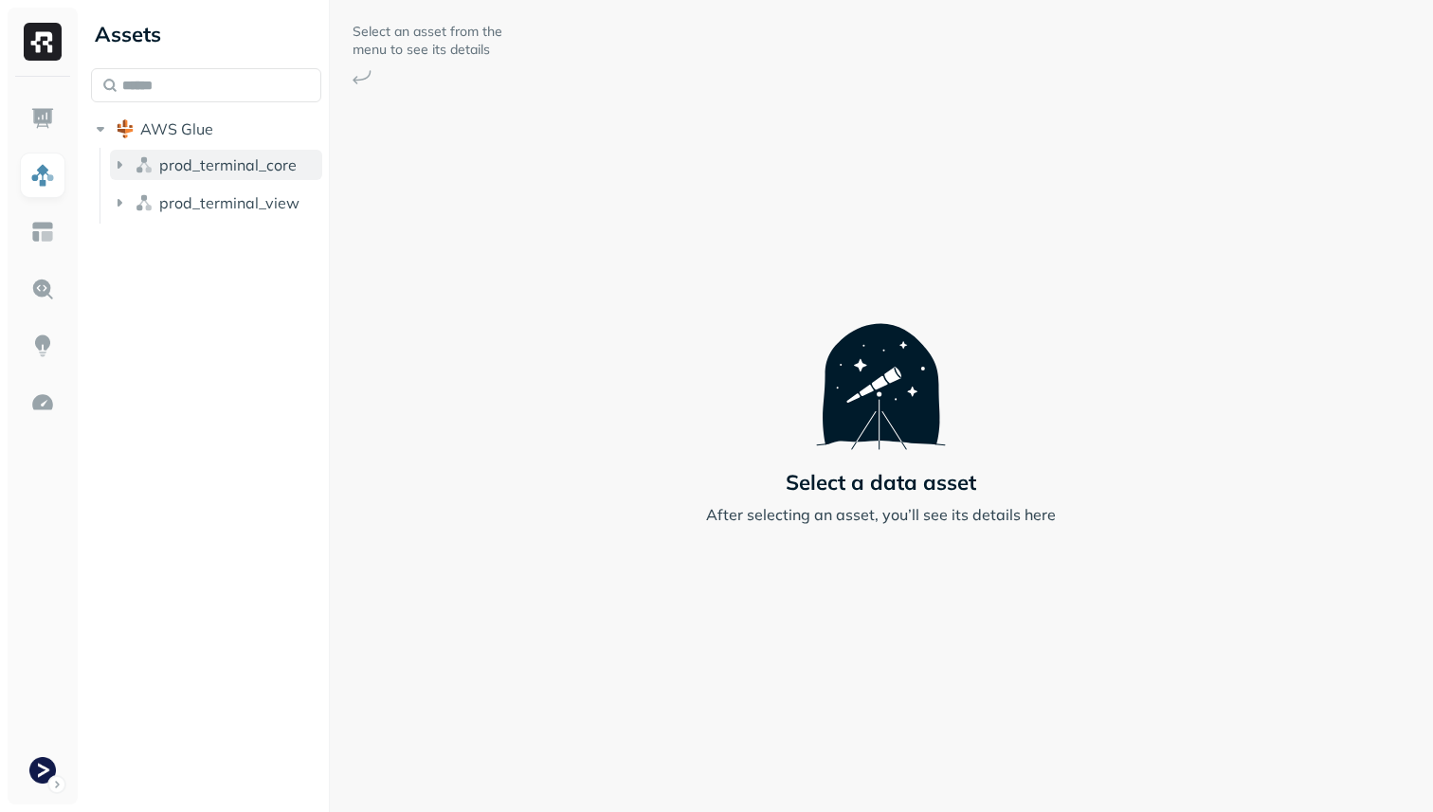 This screenshot has width=1433, height=812. What do you see at coordinates (43, 232) in the screenshot?
I see `img: Asset Explorer` at bounding box center [43, 232].